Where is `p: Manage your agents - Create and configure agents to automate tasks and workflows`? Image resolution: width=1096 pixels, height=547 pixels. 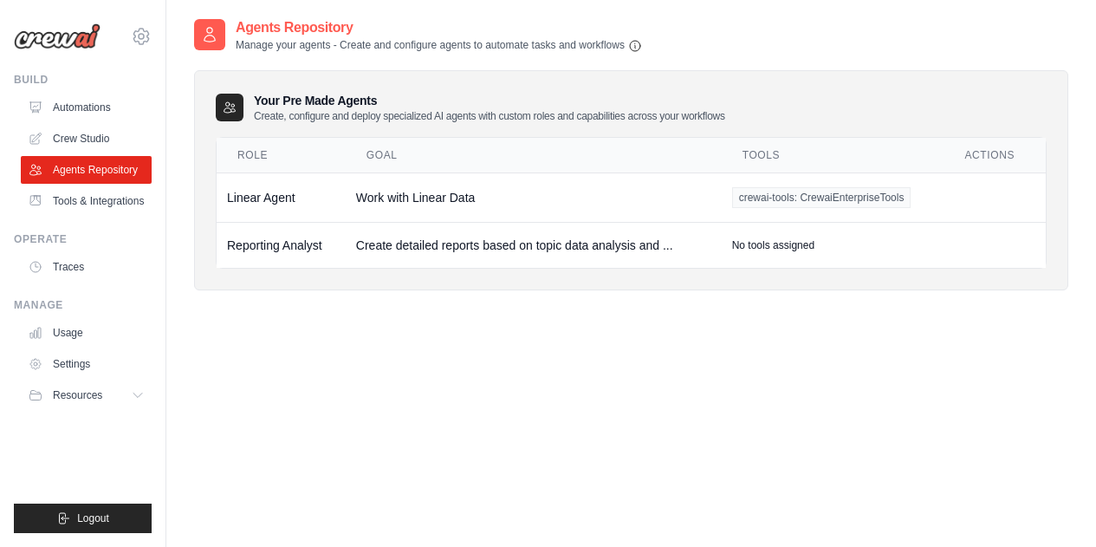 p: Manage your agents - Create and configure agents to automate tasks and workflows is located at coordinates (438, 45).